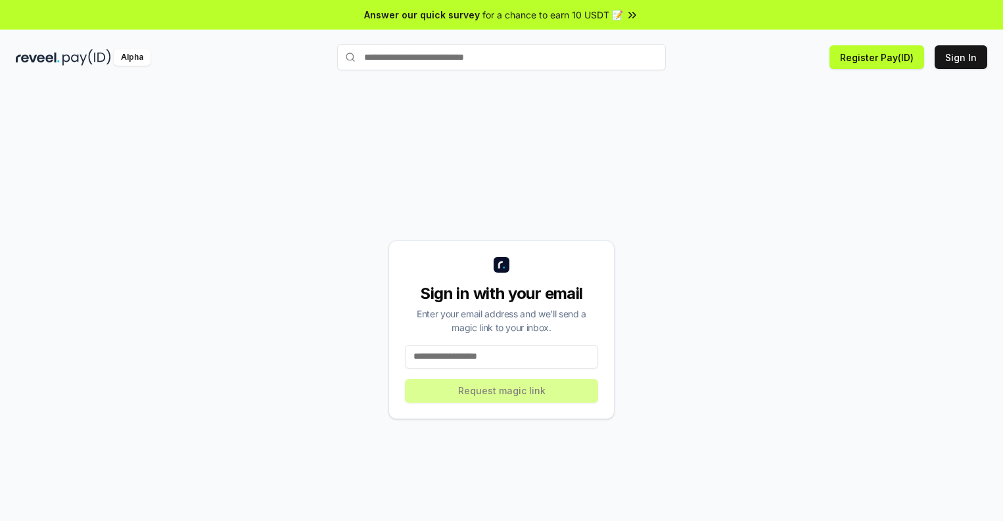  I want to click on img: reveel_dark, so click(37, 57).